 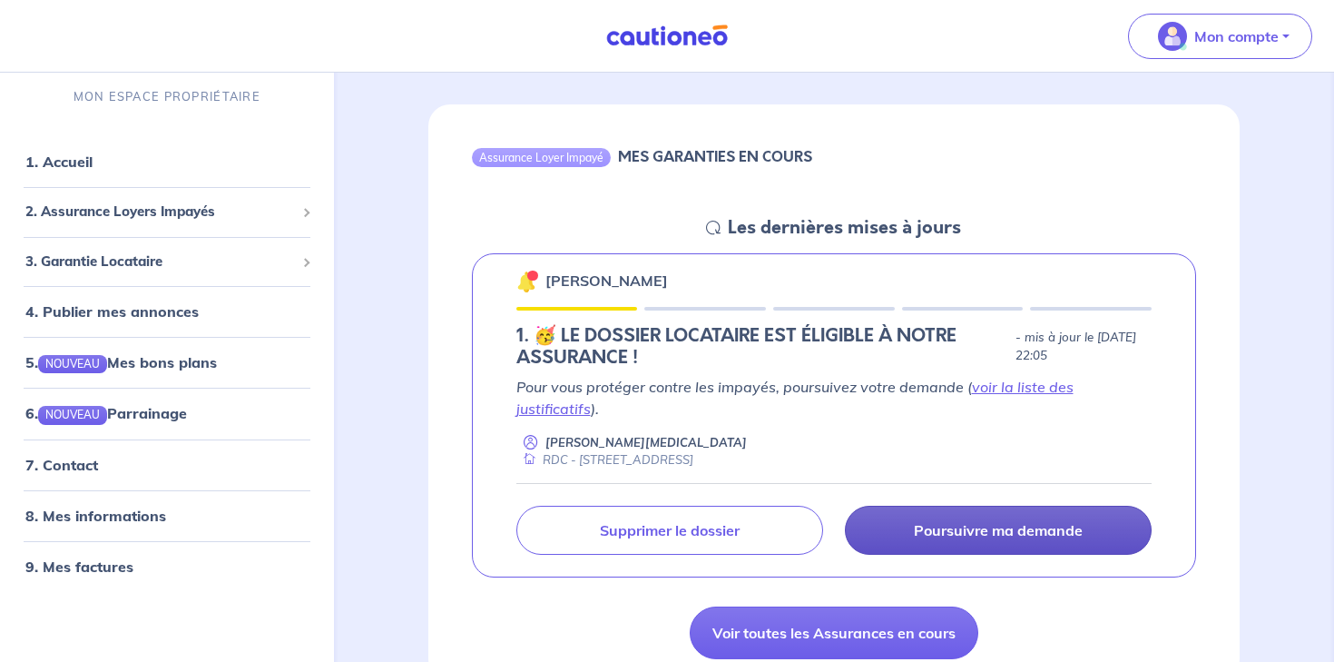 I want to click on p: MON ESPACE PROPRIÉTAIRE, so click(x=167, y=96).